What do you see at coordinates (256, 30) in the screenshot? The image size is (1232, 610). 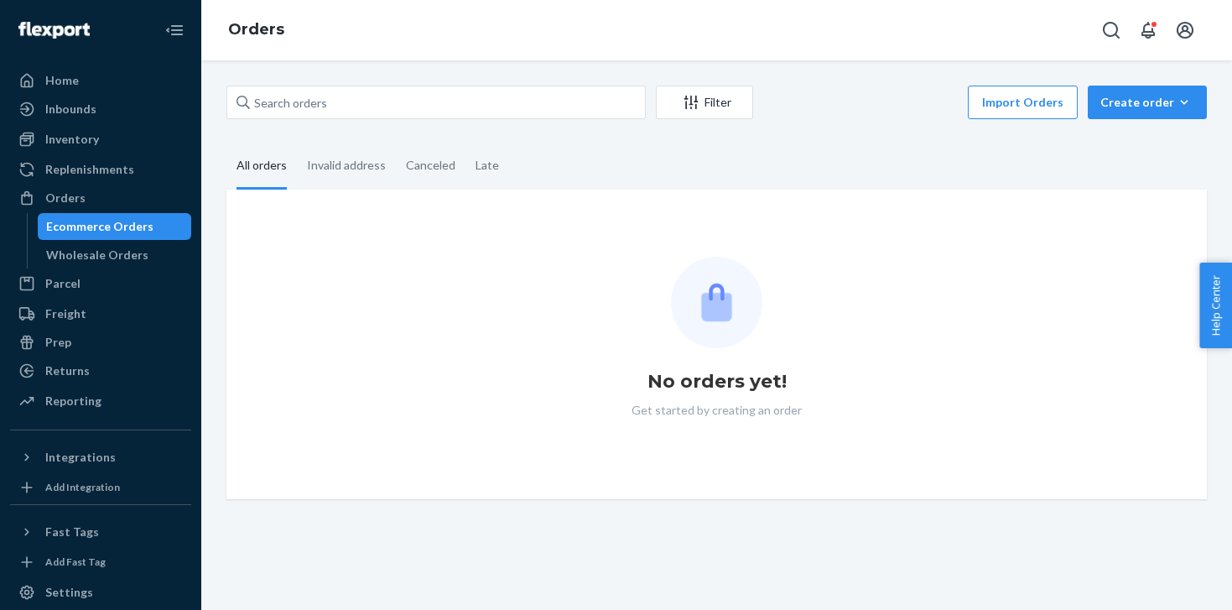 I see `ol: breadcrumbs` at bounding box center [256, 30].